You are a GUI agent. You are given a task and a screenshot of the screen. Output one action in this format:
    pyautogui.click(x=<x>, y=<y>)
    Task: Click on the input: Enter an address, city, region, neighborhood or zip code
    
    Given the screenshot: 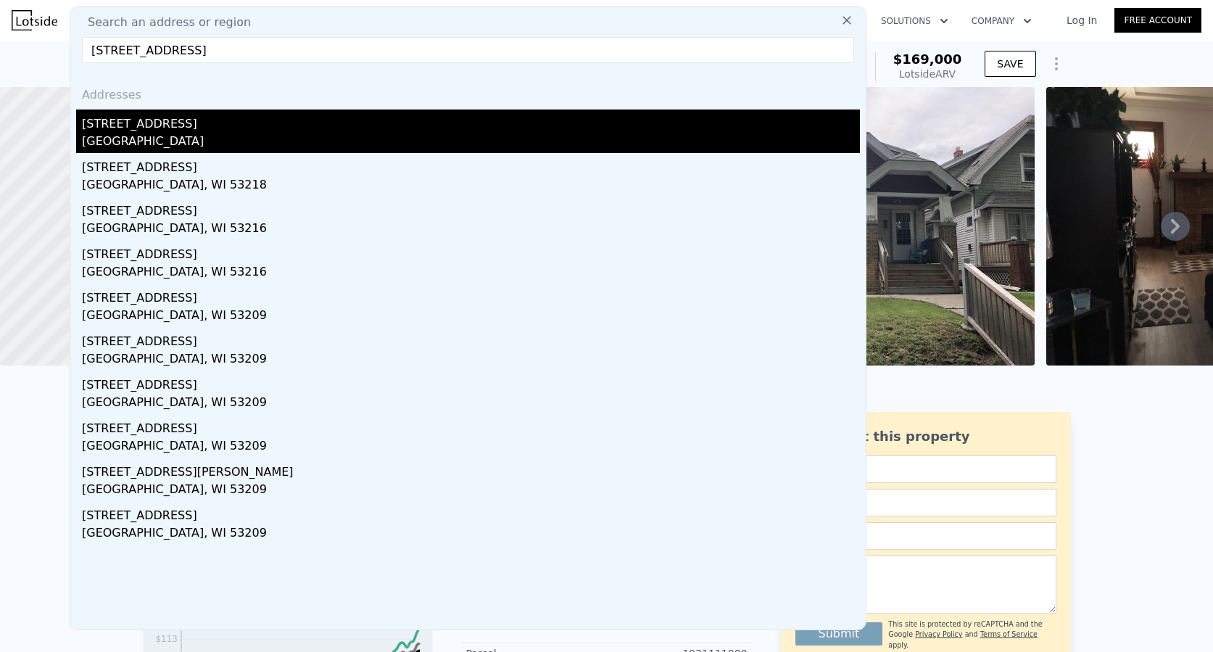 What is the action you would take?
    pyautogui.click(x=468, y=50)
    